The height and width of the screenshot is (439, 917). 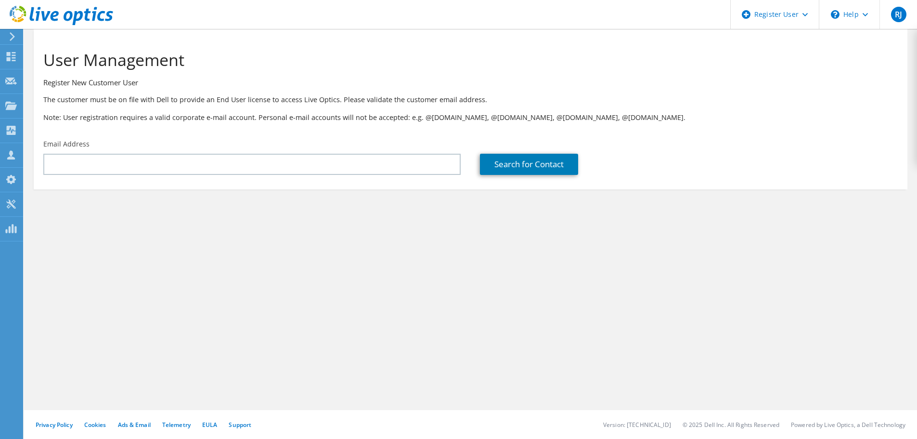 I want to click on p: The customer must be on file with Dell to provide an End User license to access Live Optics. Plea..., so click(x=470, y=100).